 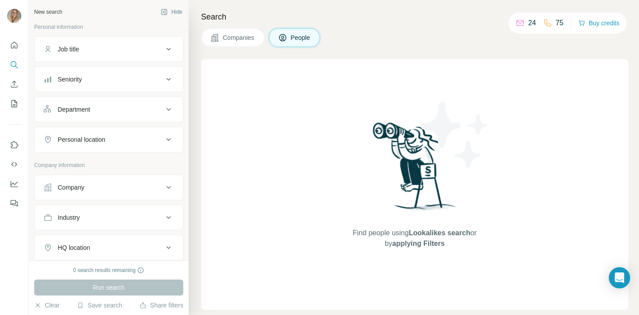 I want to click on div: Open Intercom Messenger, so click(x=619, y=278).